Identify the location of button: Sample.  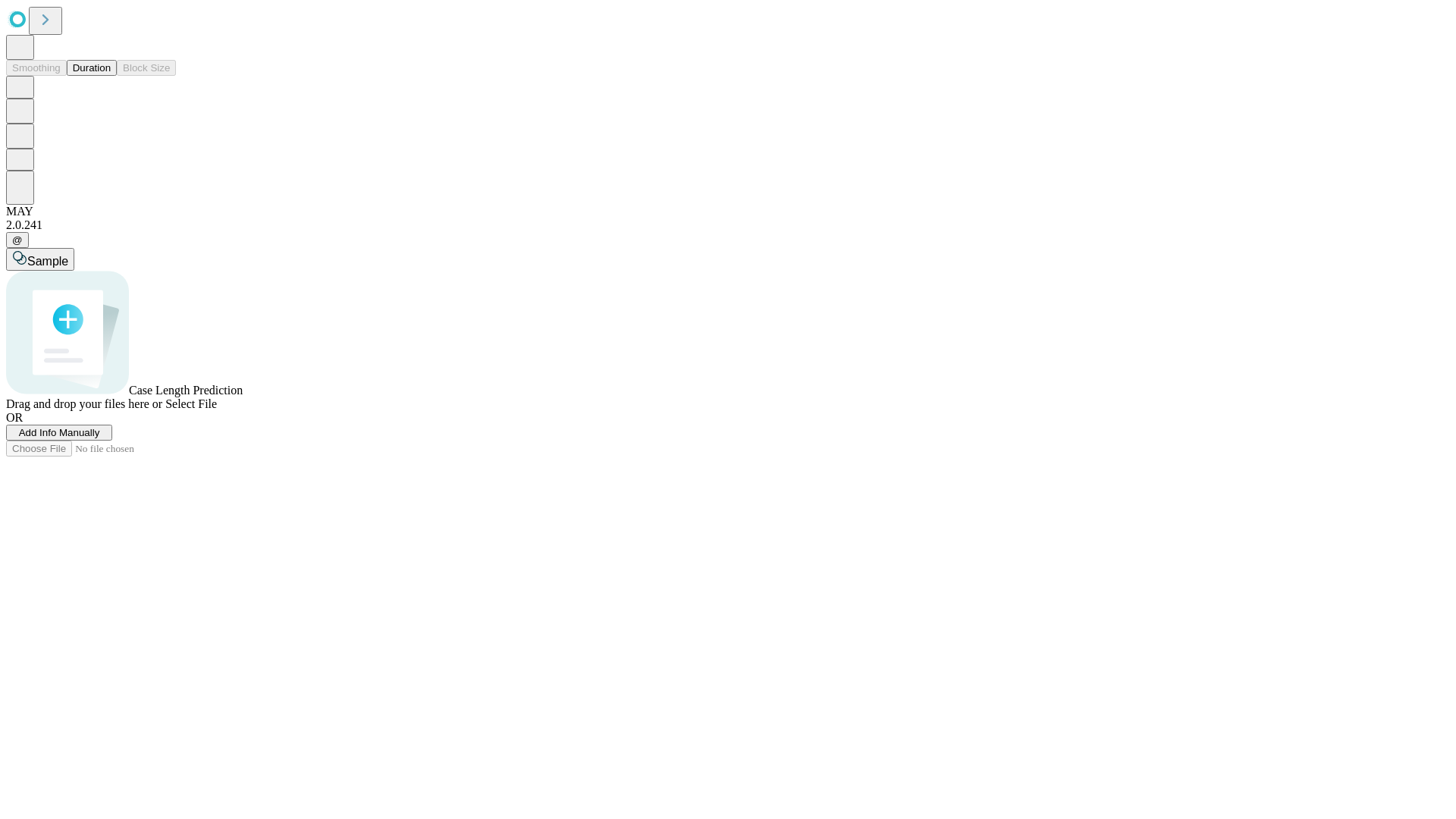
(40, 260).